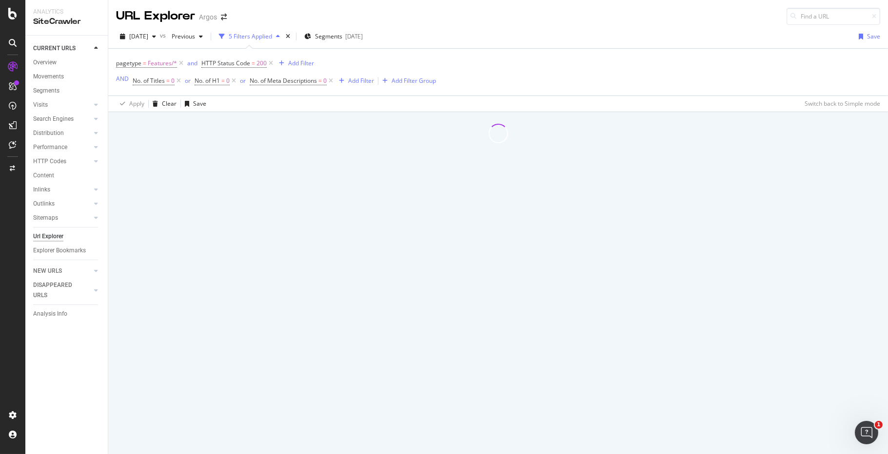 Image resolution: width=888 pixels, height=454 pixels. I want to click on div: Argos, so click(208, 17).